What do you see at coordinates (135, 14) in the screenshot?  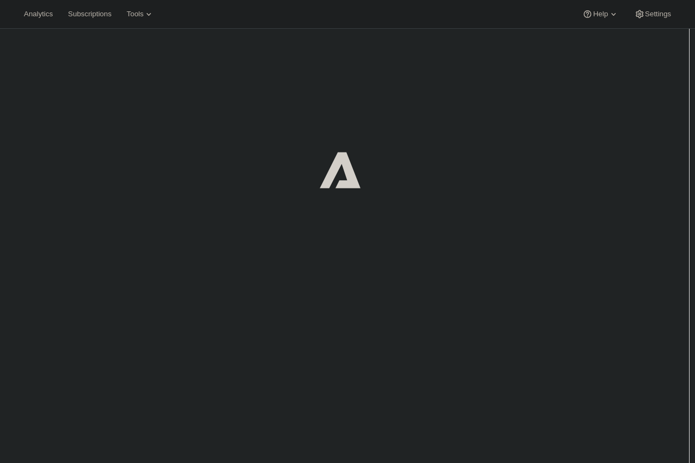 I see `span: Tools` at bounding box center [135, 14].